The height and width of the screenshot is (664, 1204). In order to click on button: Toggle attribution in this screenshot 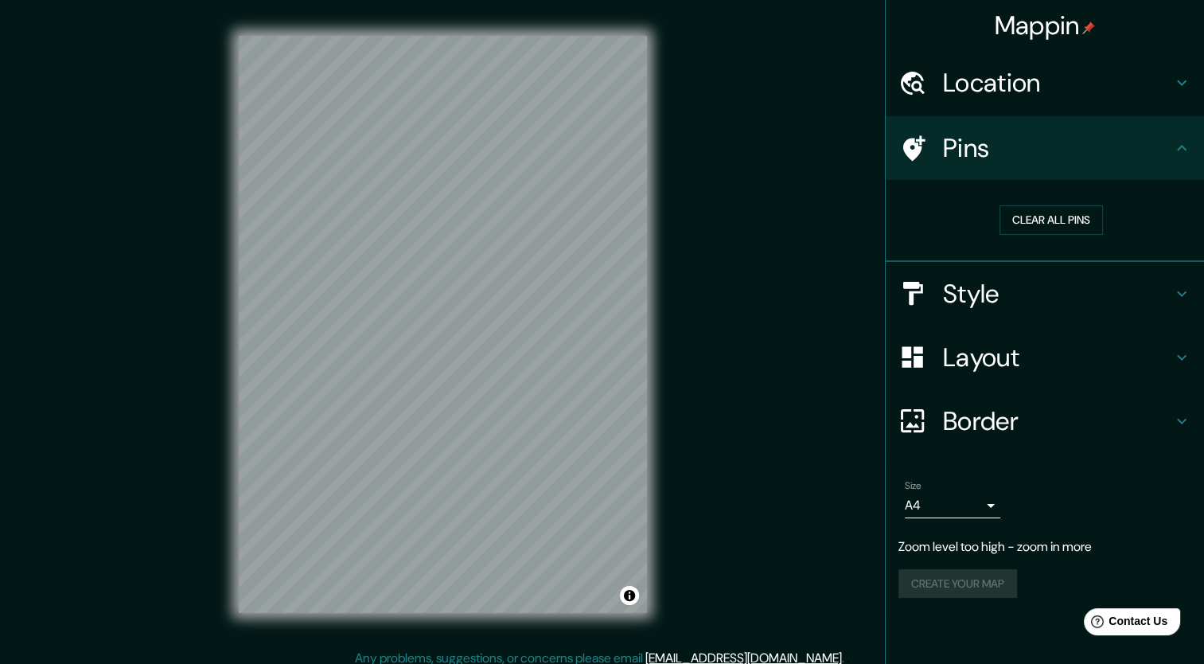, I will do `click(630, 595)`.